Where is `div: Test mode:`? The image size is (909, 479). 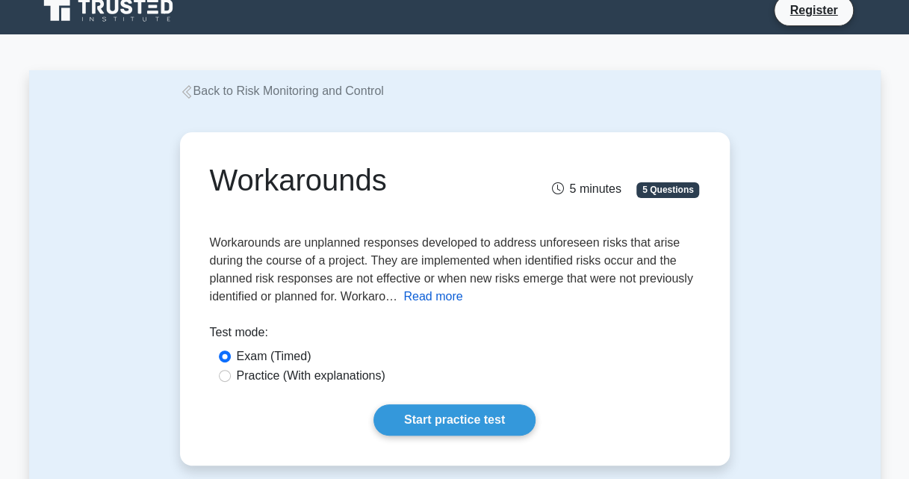 div: Test mode: is located at coordinates (455, 335).